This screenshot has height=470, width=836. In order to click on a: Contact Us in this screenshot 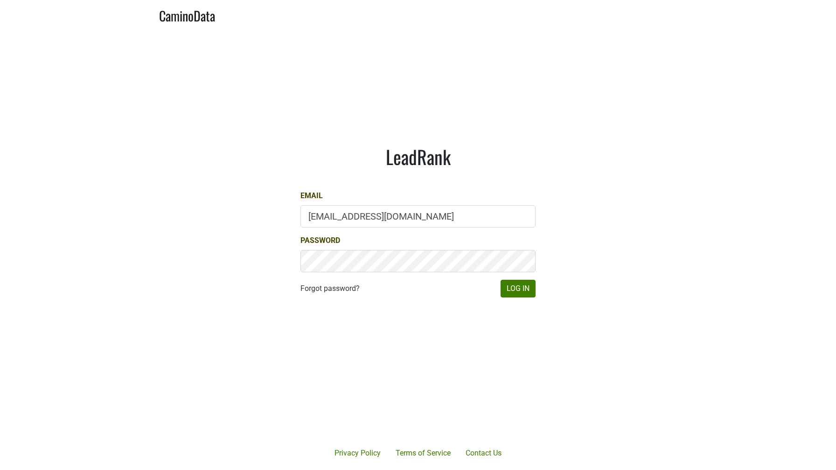, I will do `click(484, 454)`.